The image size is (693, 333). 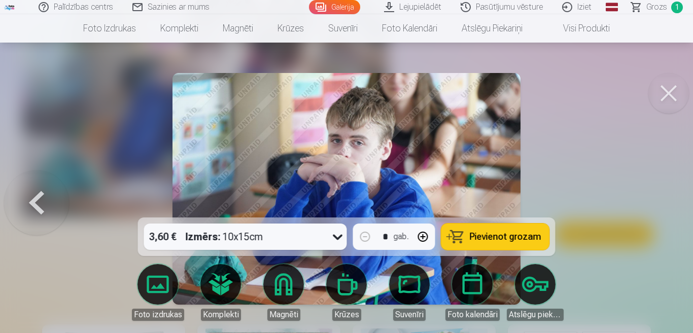 I want to click on a: Foto kalendāri, so click(x=409, y=28).